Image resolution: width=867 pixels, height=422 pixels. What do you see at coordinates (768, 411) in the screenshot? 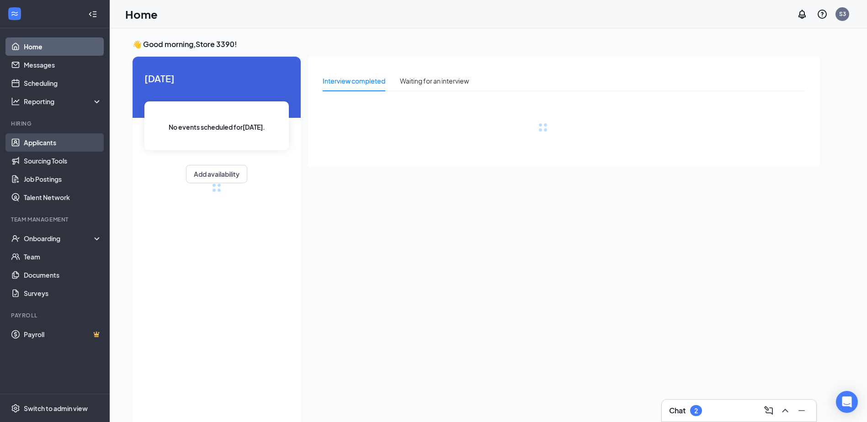
I see `svg: ComposeMessage` at bounding box center [768, 411].